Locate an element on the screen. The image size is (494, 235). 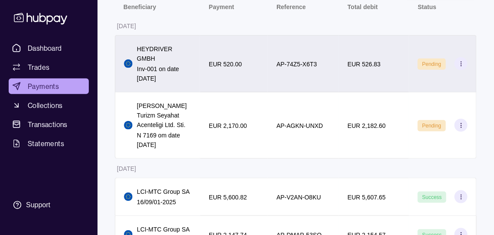
span: Transactions is located at coordinates (48, 124).